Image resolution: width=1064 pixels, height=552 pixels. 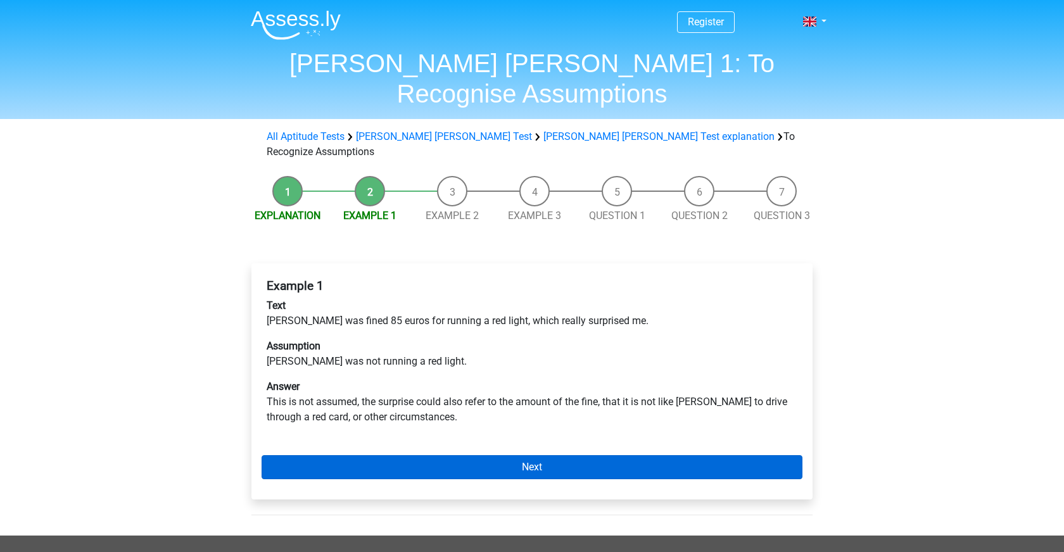 What do you see at coordinates (287, 215) in the screenshot?
I see `a: Explanation` at bounding box center [287, 215].